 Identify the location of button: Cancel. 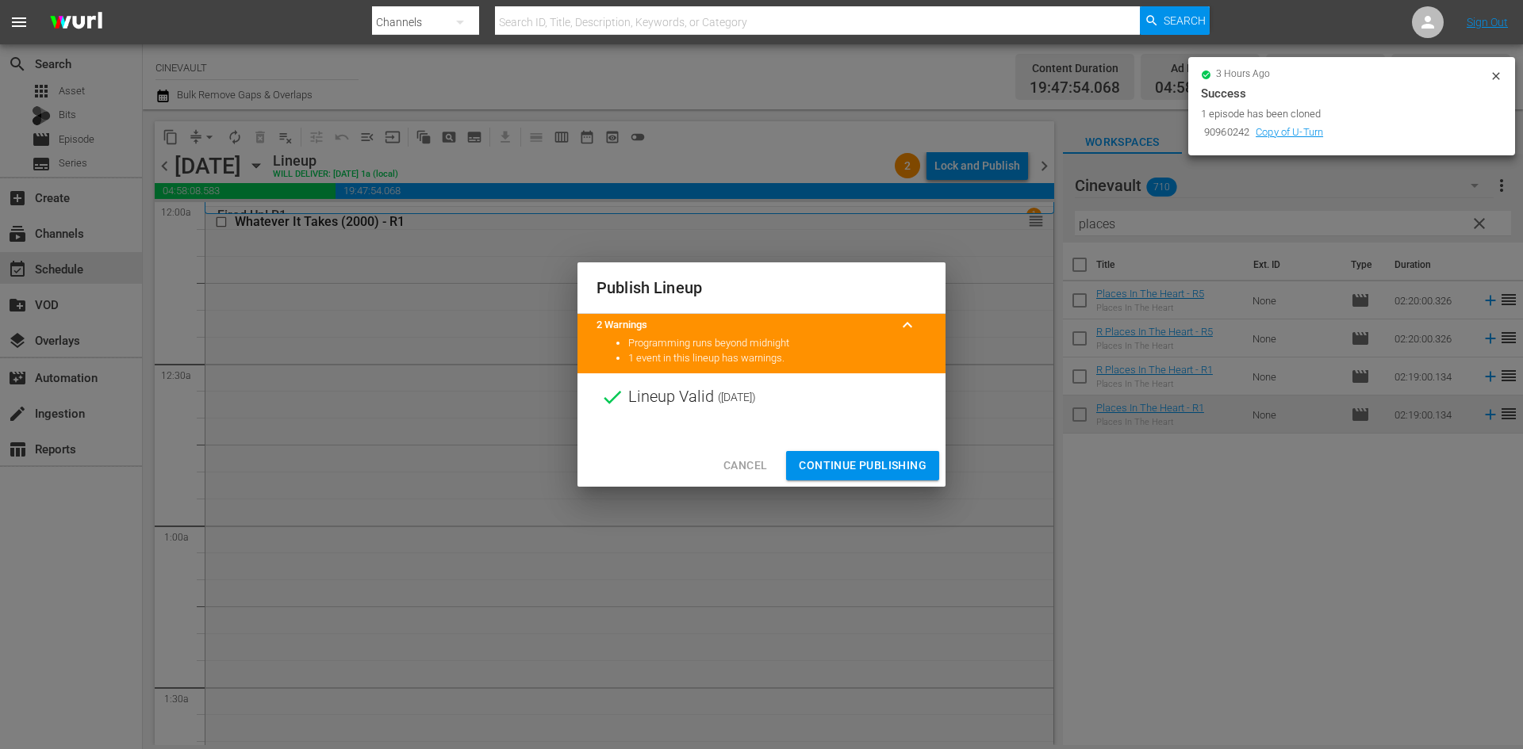
(745, 466).